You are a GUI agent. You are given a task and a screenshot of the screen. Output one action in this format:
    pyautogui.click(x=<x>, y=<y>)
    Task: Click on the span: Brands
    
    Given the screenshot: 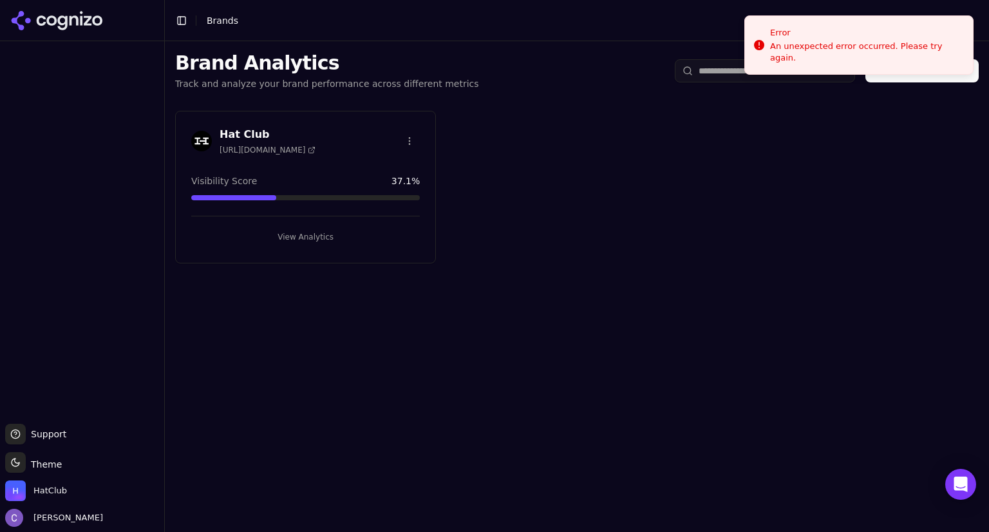 What is the action you would take?
    pyautogui.click(x=222, y=21)
    